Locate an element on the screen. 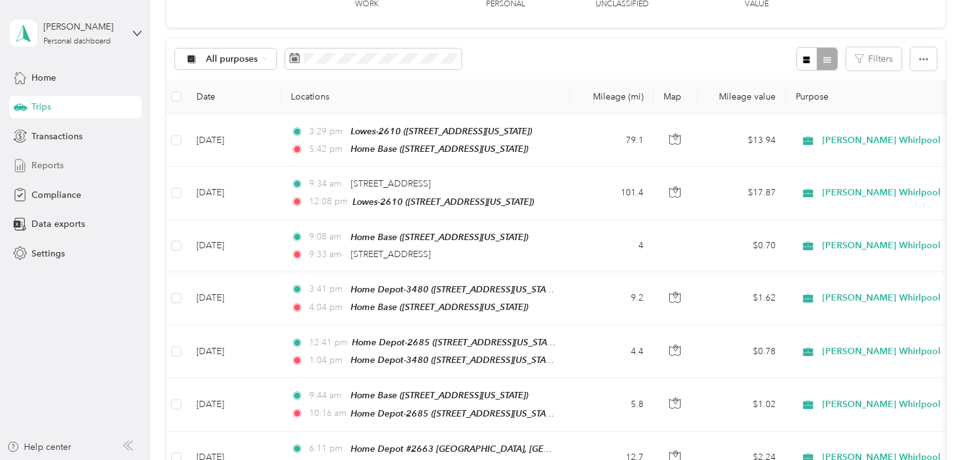 The height and width of the screenshot is (460, 967). span: 9:34 am is located at coordinates (327, 184).